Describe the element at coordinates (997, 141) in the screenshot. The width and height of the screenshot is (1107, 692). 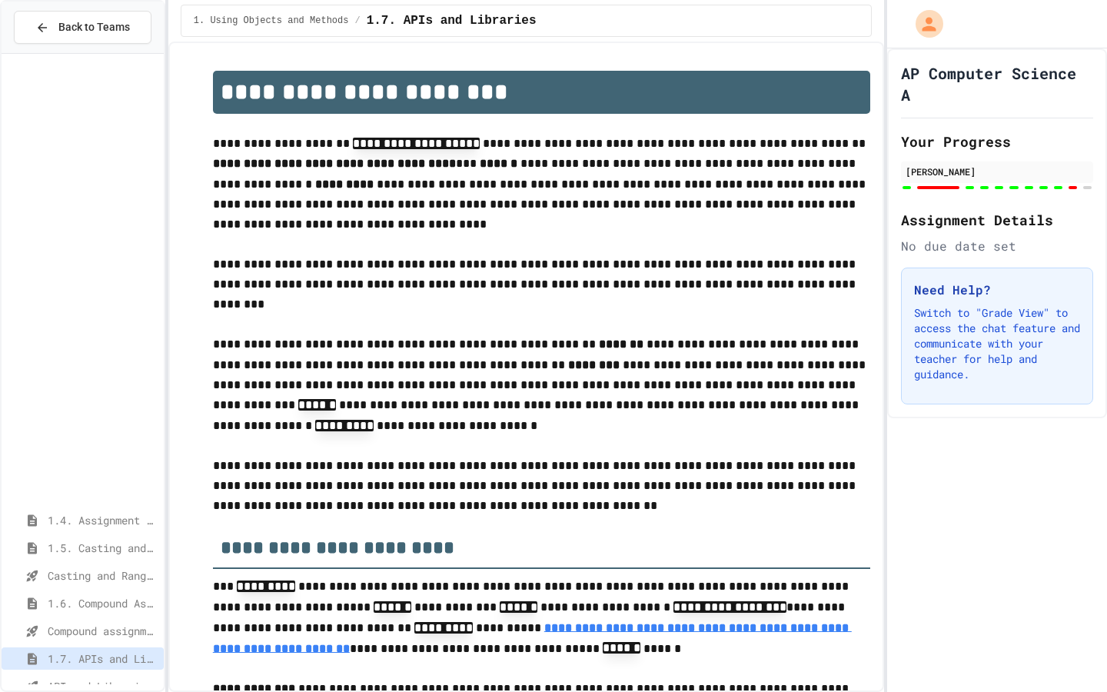
I see `h2: Your Progress` at that location.